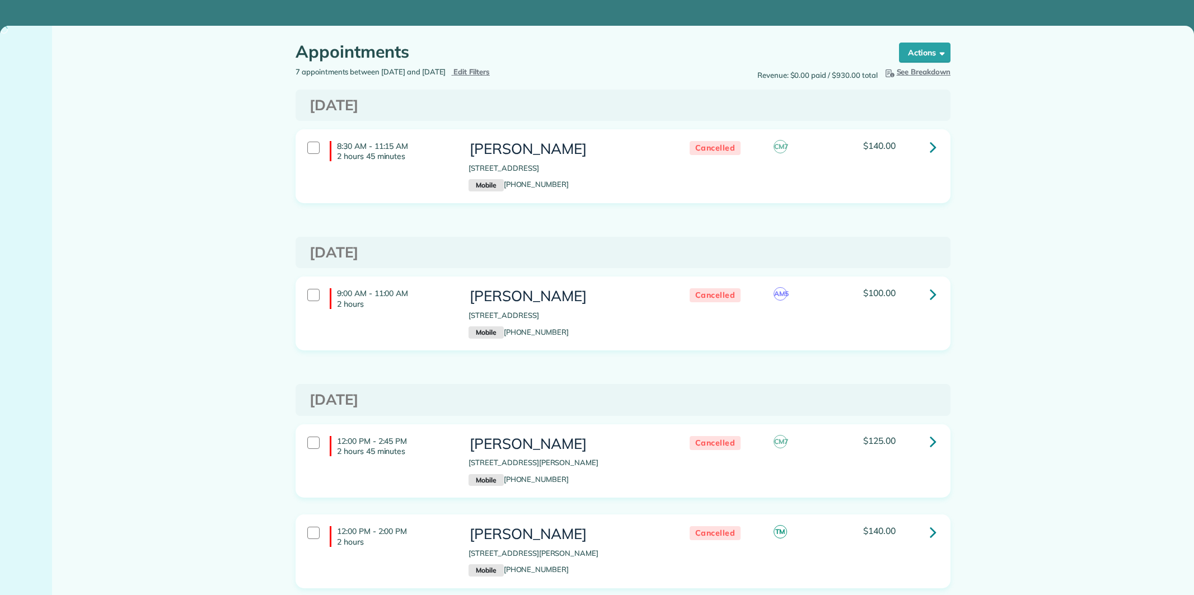 The image size is (1194, 595). I want to click on button: Actions, so click(925, 53).